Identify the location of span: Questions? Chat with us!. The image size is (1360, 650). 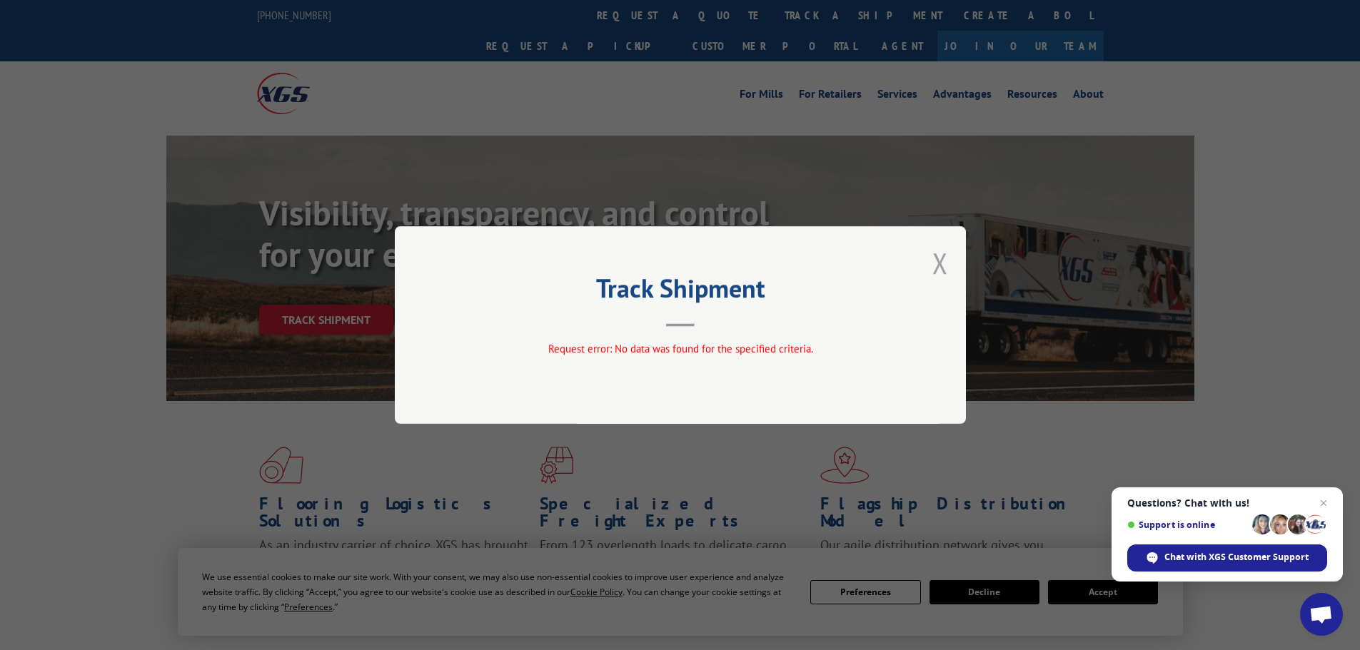
(1227, 503).